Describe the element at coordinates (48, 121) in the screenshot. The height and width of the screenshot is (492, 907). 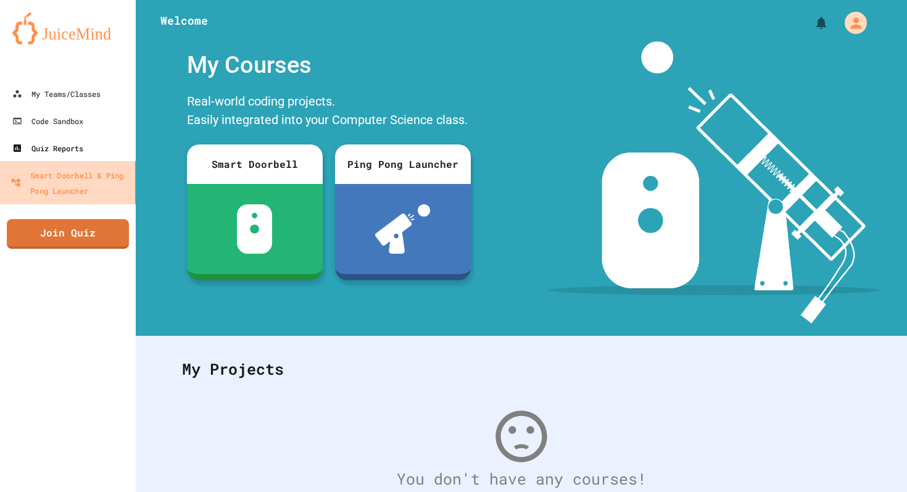
I see `div: Code Sandbox` at that location.